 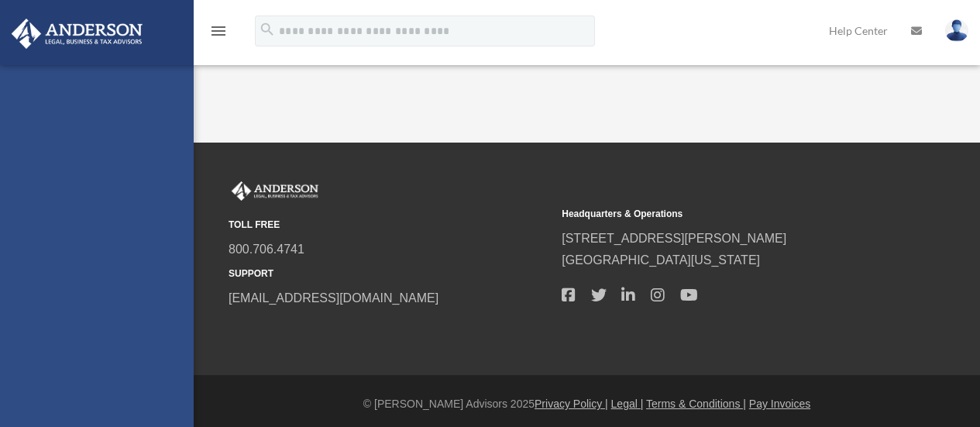 What do you see at coordinates (780, 404) in the screenshot?
I see `a: Pay Invoices` at bounding box center [780, 404].